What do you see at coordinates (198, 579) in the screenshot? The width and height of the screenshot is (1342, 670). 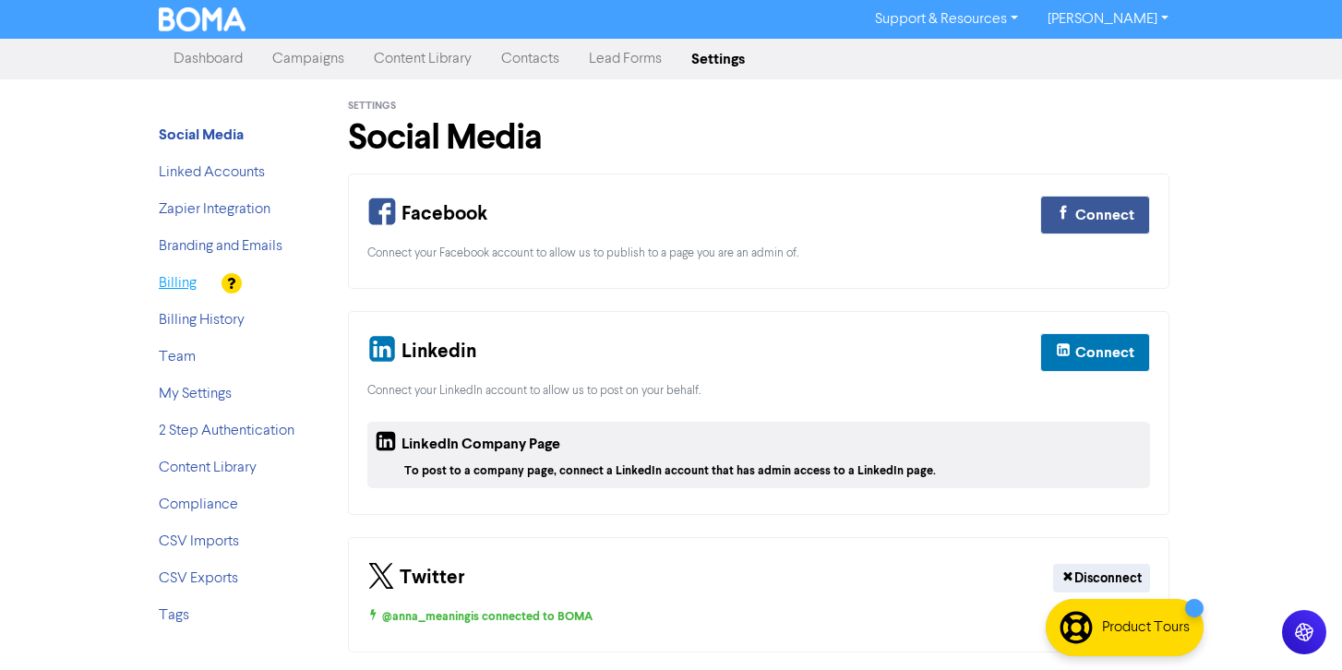 I see `a: CSV Exports` at bounding box center [198, 579].